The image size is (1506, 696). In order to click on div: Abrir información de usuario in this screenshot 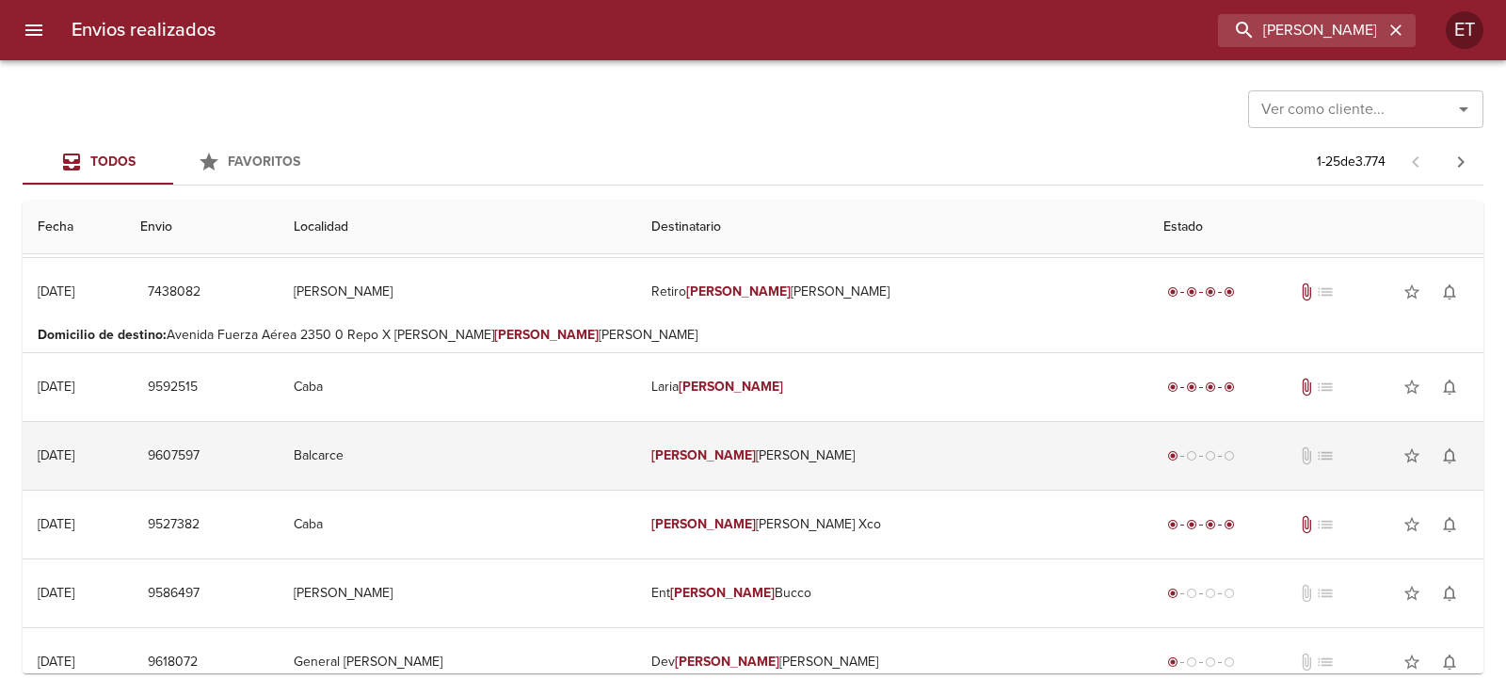, I will do `click(1465, 30)`.